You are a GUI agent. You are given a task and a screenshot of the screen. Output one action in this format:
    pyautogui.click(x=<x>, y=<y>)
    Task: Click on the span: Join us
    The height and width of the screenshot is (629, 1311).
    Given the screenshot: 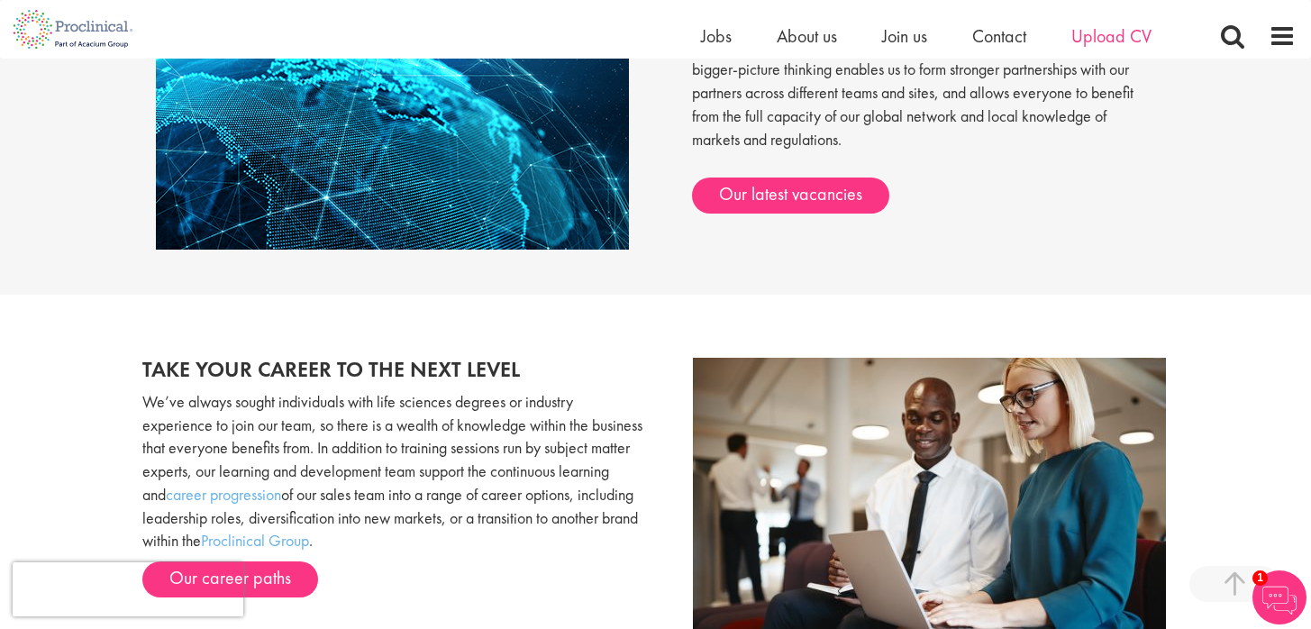 What is the action you would take?
    pyautogui.click(x=905, y=36)
    